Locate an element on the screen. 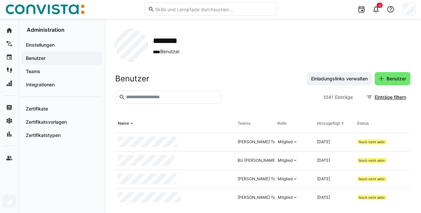 The height and width of the screenshot is (213, 421). span: Einladungslinks verwalten is located at coordinates (339, 79).